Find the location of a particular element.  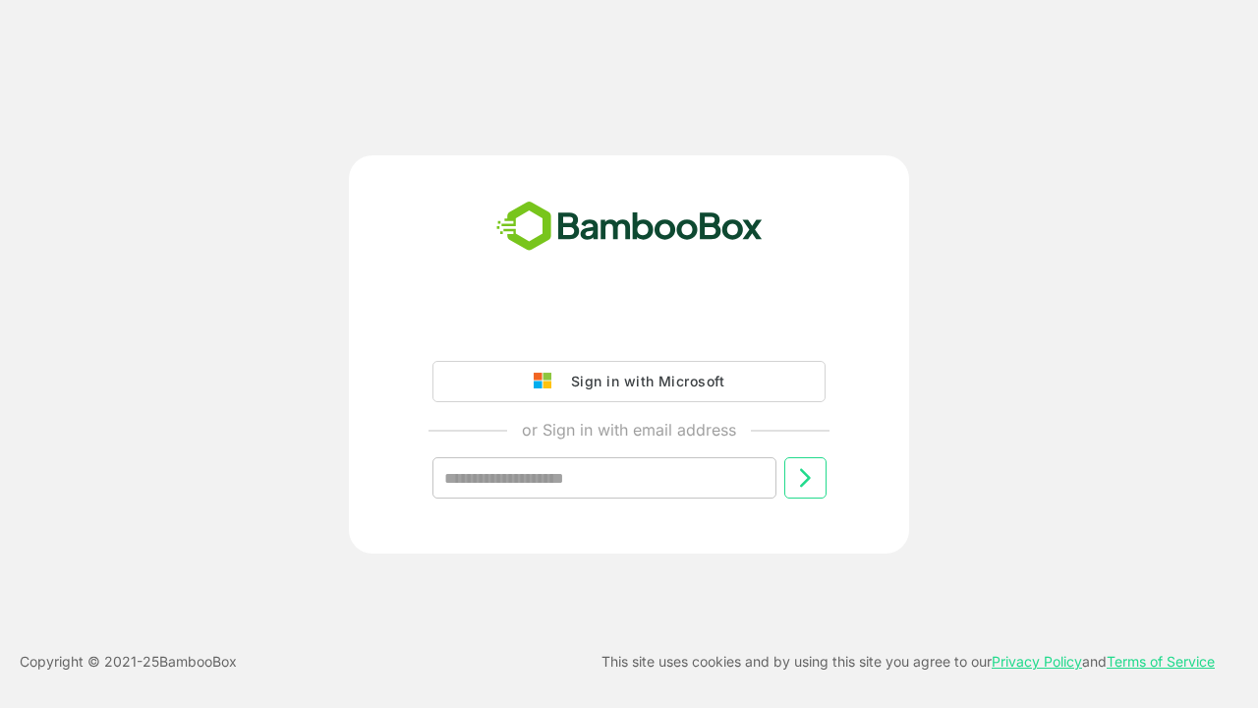

a: Privacy Policy is located at coordinates (1037, 661).